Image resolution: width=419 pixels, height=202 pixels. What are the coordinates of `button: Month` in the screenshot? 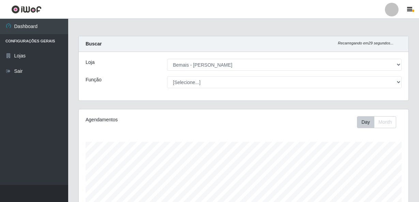 It's located at (385, 122).